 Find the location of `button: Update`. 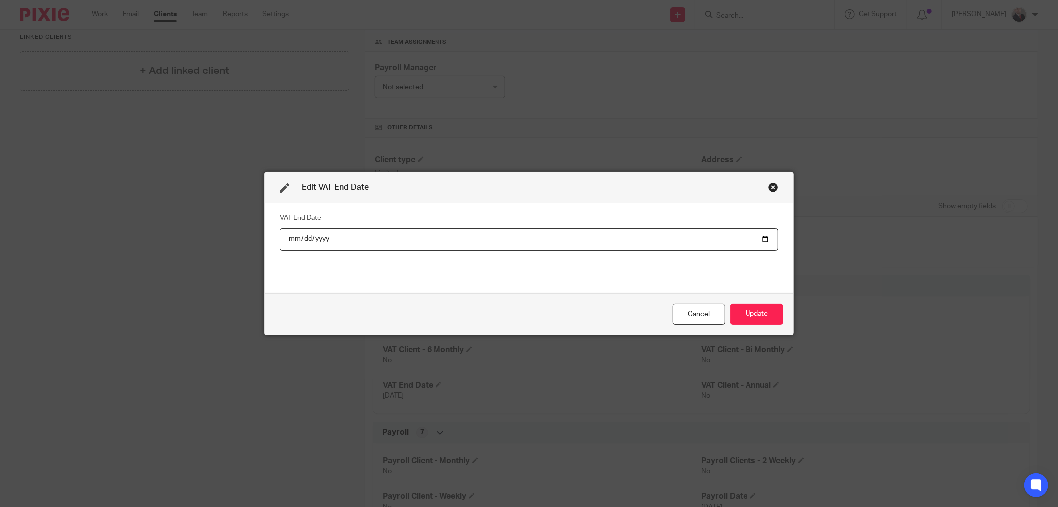

button: Update is located at coordinates (757, 314).